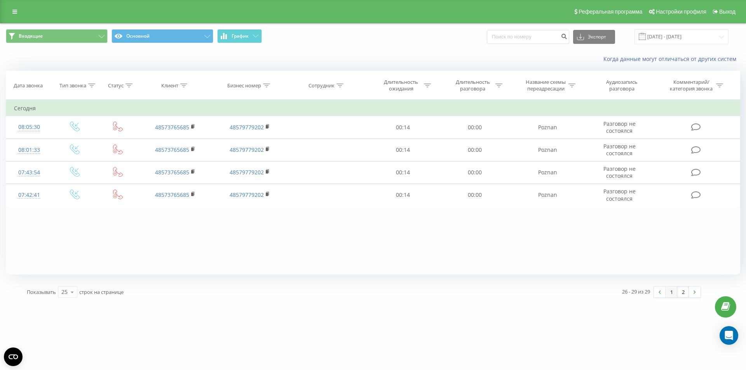 The image size is (746, 370). I want to click on div: Статус, so click(116, 85).